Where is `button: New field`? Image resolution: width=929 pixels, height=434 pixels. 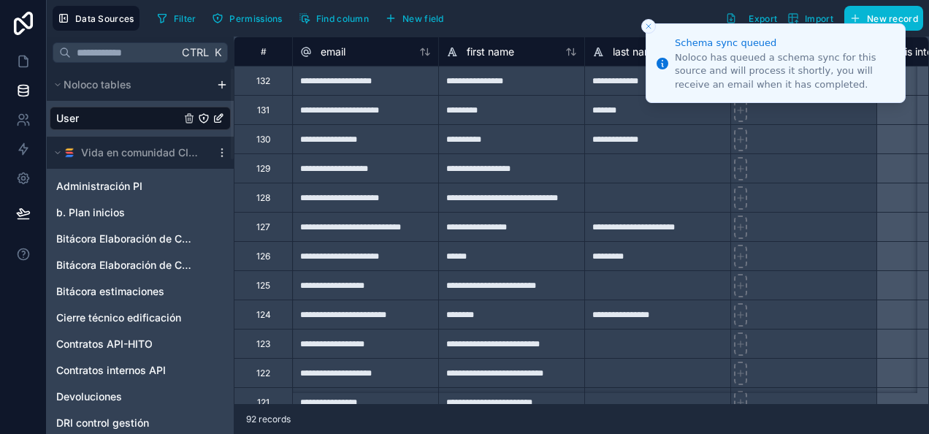
button: New field is located at coordinates (414, 18).